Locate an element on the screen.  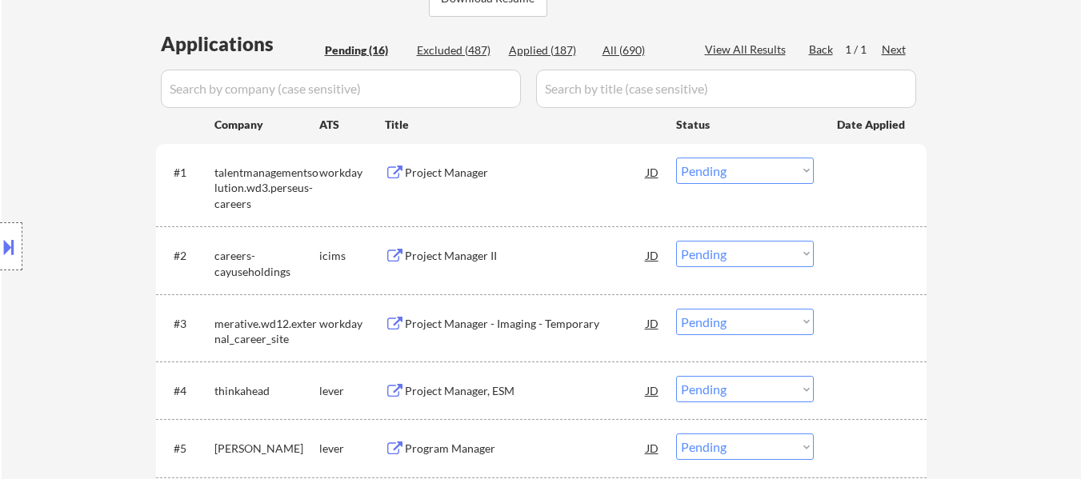
div: Title is located at coordinates (523, 125).